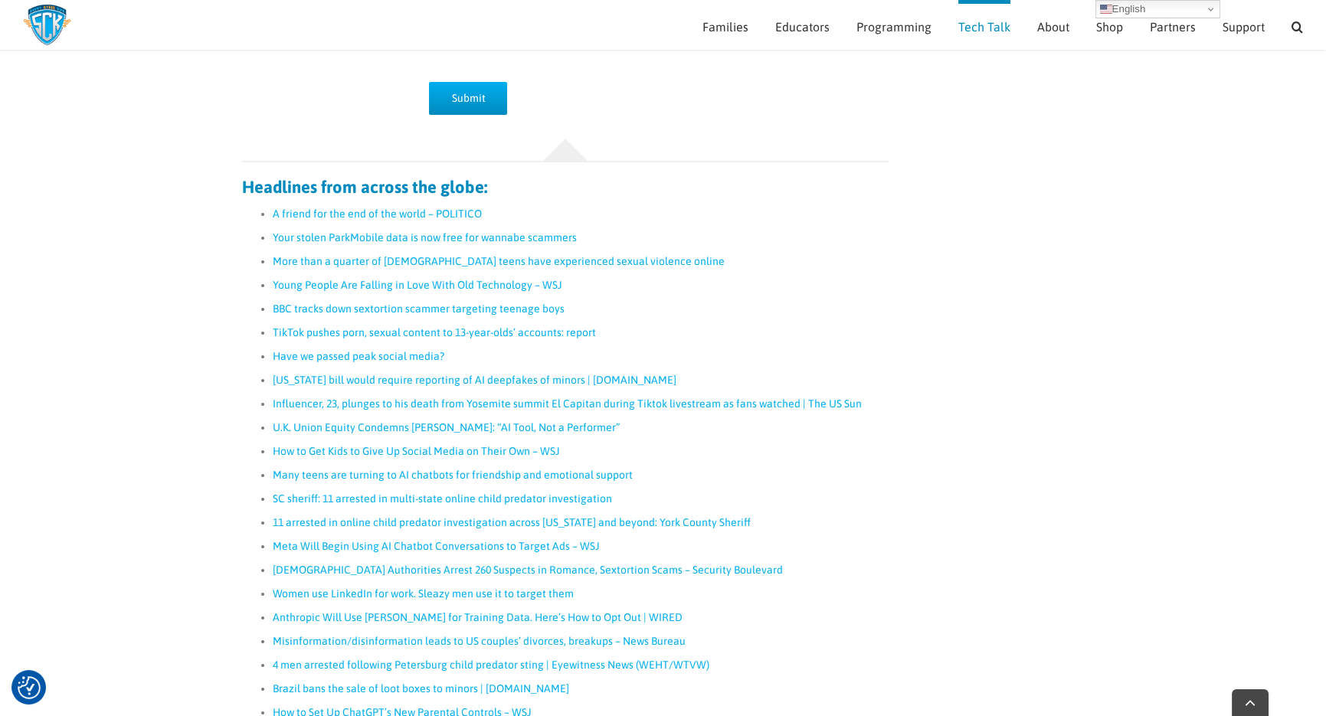  I want to click on a: Have we passed peak social media?, so click(359, 356).